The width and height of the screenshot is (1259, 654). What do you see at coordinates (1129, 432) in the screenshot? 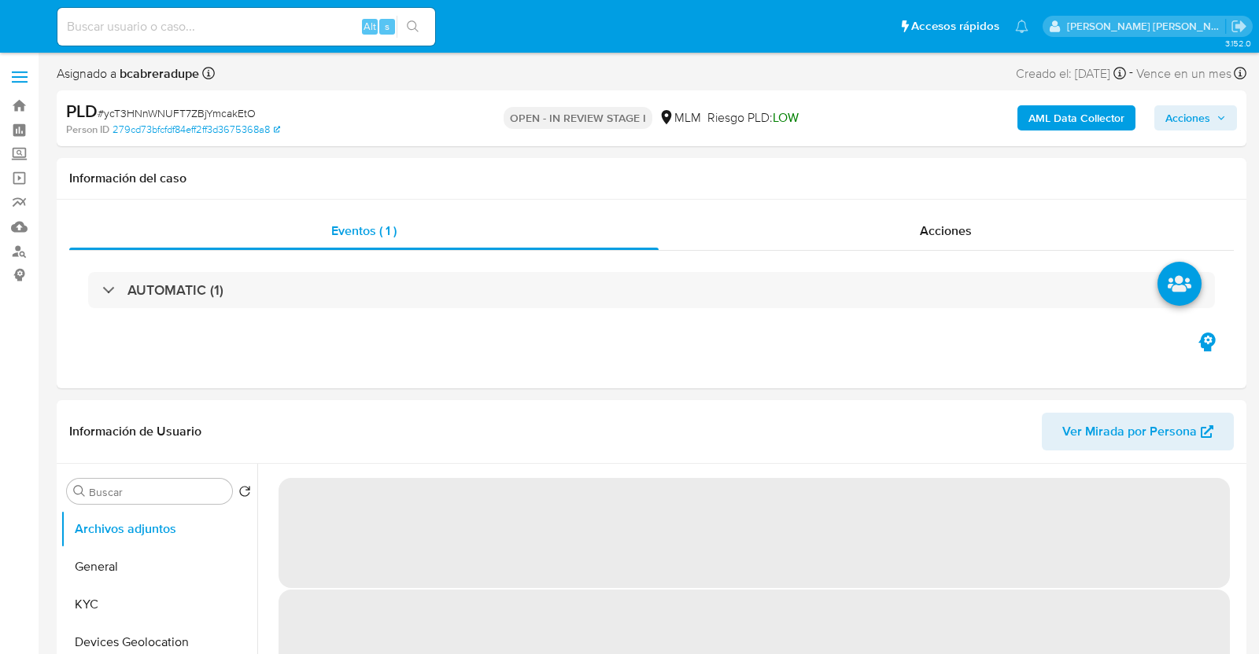
I see `span: Ver Mirada por Persona` at bounding box center [1129, 432].